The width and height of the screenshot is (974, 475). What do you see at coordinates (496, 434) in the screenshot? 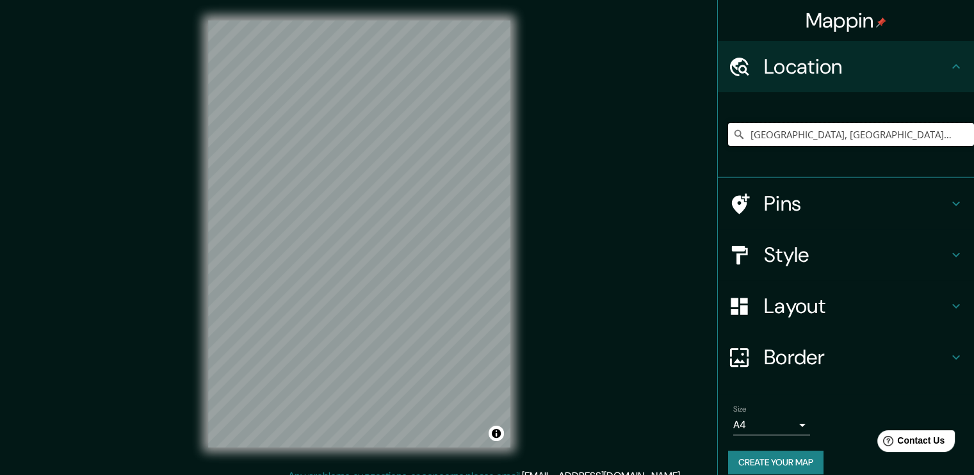
I see `button: Toggle attribution` at bounding box center [496, 434].